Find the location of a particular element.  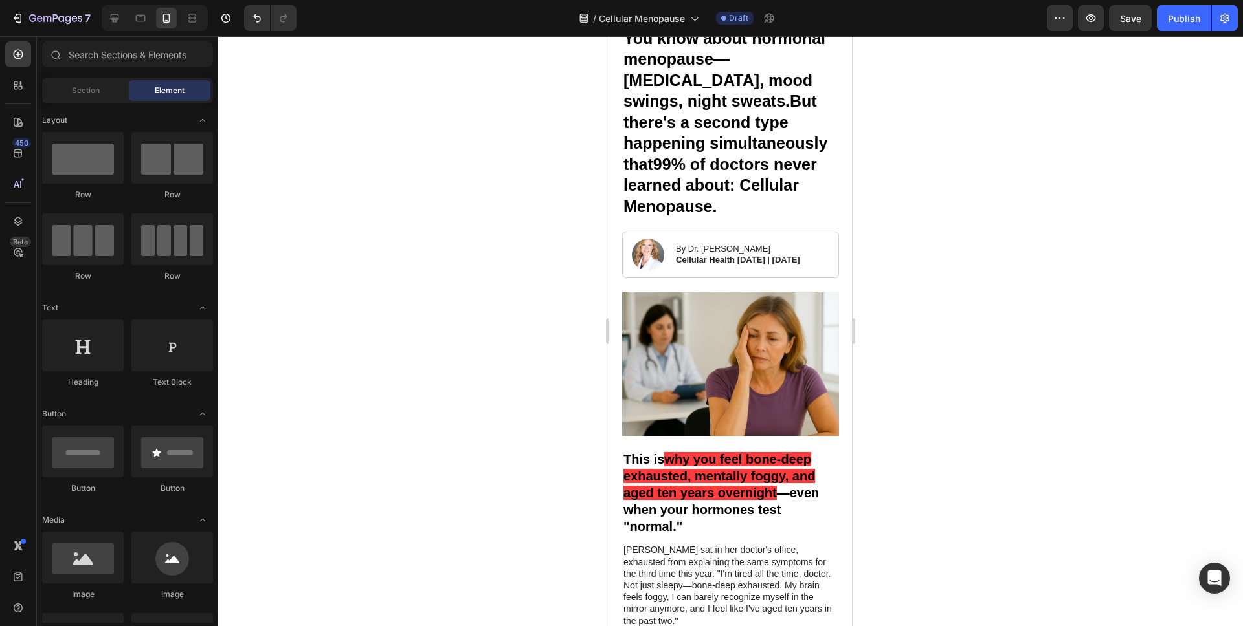

button: Save is located at coordinates (1130, 18).